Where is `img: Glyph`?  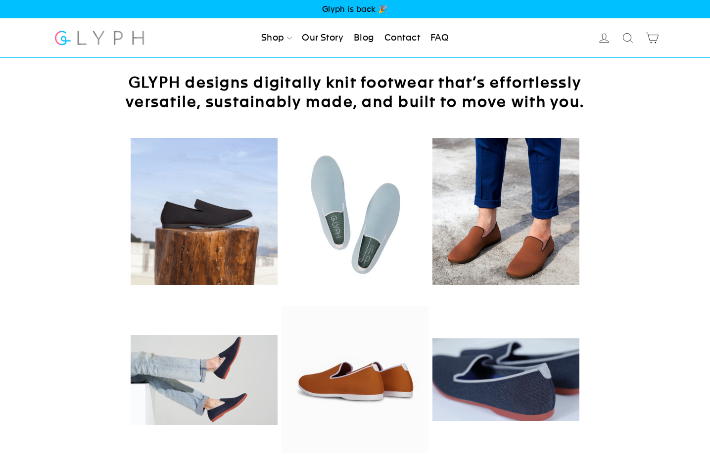 img: Glyph is located at coordinates (99, 38).